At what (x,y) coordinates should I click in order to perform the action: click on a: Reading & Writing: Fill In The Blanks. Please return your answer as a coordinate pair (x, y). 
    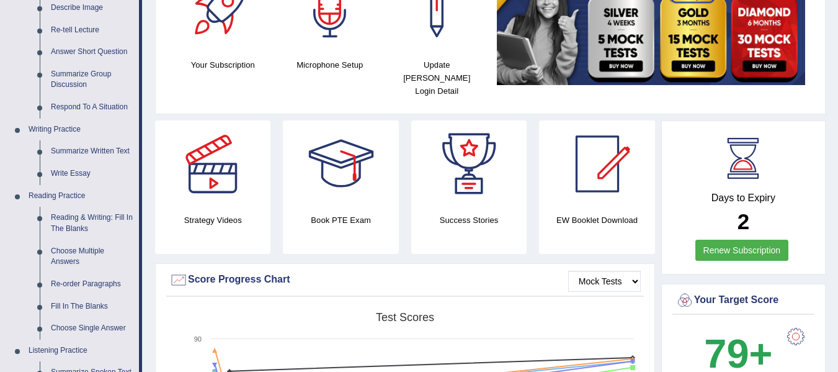
    Looking at the image, I should click on (92, 223).